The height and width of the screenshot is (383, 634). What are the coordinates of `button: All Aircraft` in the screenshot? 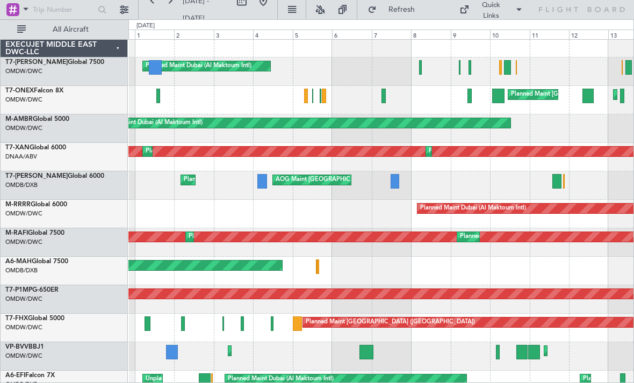 It's located at (64, 30).